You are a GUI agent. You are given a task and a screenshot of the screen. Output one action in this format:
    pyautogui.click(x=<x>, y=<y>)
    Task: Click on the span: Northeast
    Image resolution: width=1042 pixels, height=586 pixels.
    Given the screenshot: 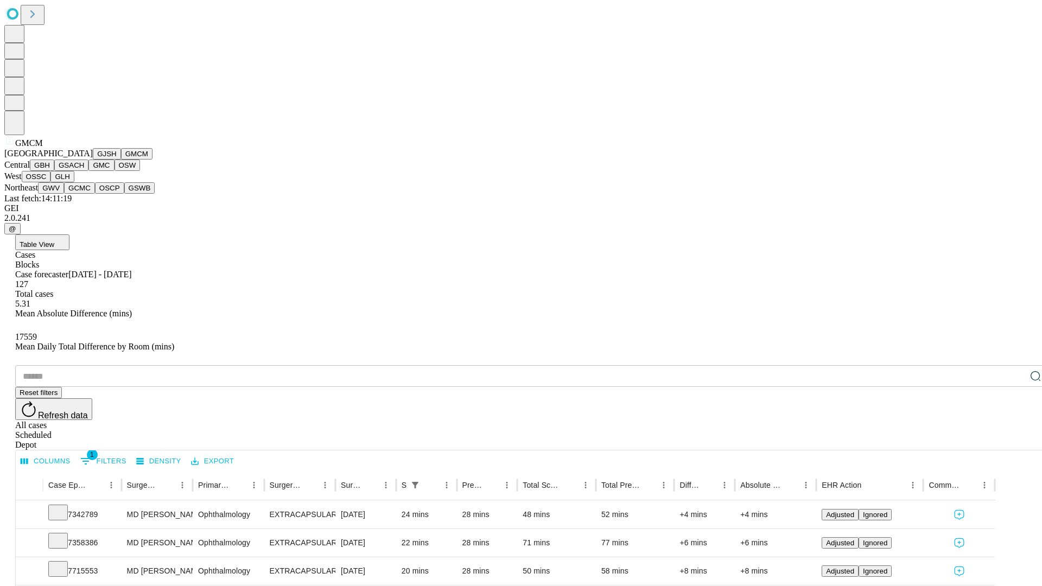 What is the action you would take?
    pyautogui.click(x=21, y=187)
    